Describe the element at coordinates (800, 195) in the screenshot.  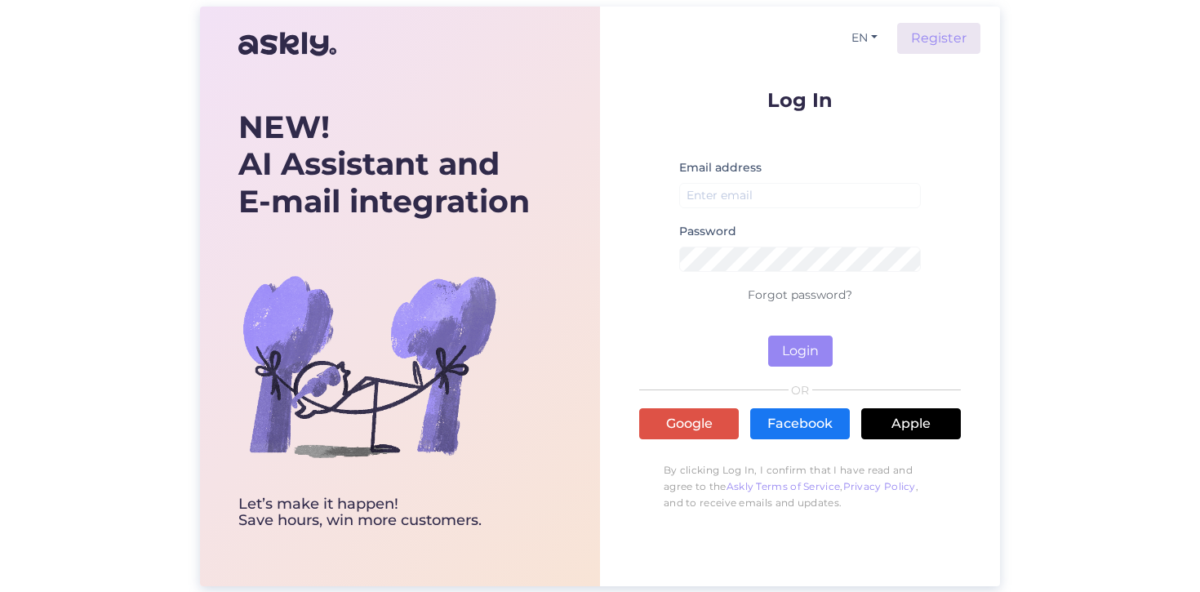
I see `input: Enter email` at that location.